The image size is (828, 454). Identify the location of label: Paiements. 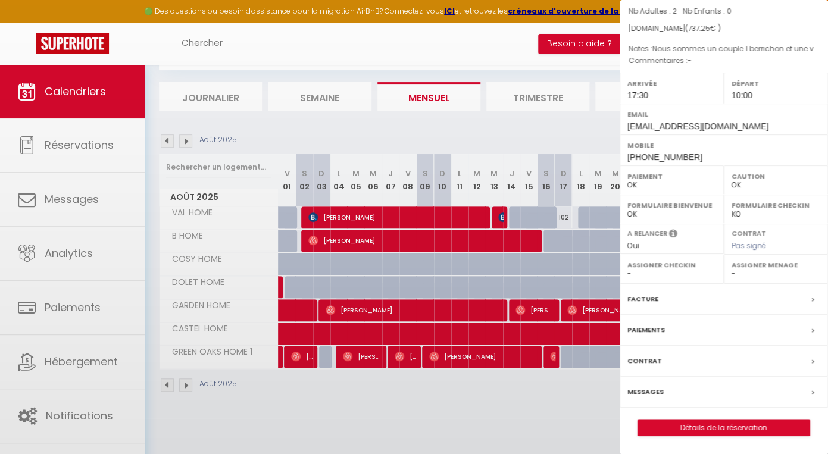
(646, 330).